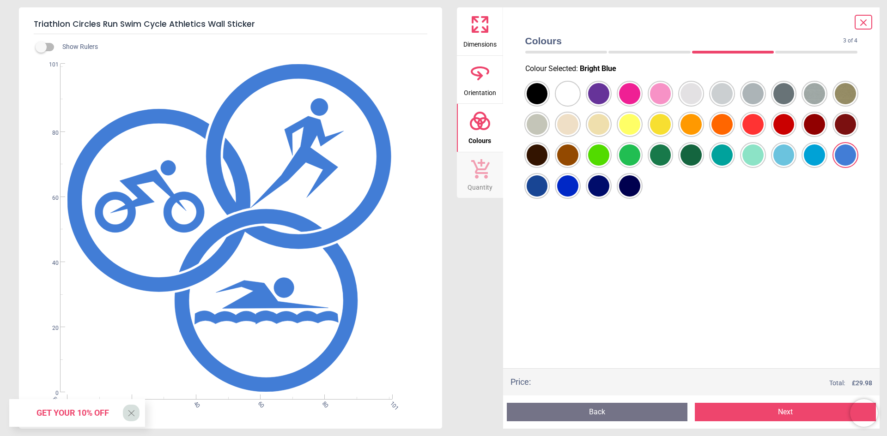 The height and width of the screenshot is (436, 887). Describe the element at coordinates (50, 393) in the screenshot. I see `span: 0` at that location.